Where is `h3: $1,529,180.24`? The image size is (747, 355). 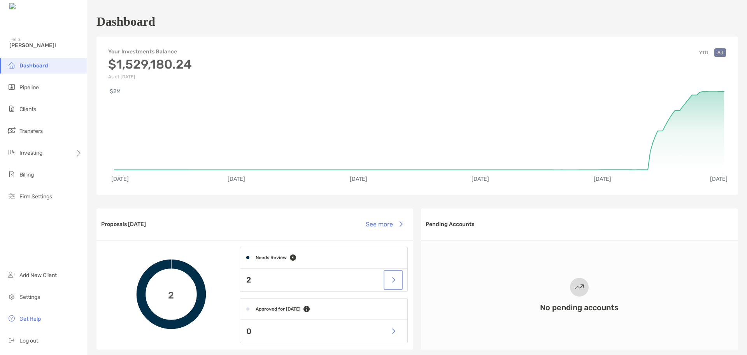
h3: $1,529,180.24 is located at coordinates (150, 64).